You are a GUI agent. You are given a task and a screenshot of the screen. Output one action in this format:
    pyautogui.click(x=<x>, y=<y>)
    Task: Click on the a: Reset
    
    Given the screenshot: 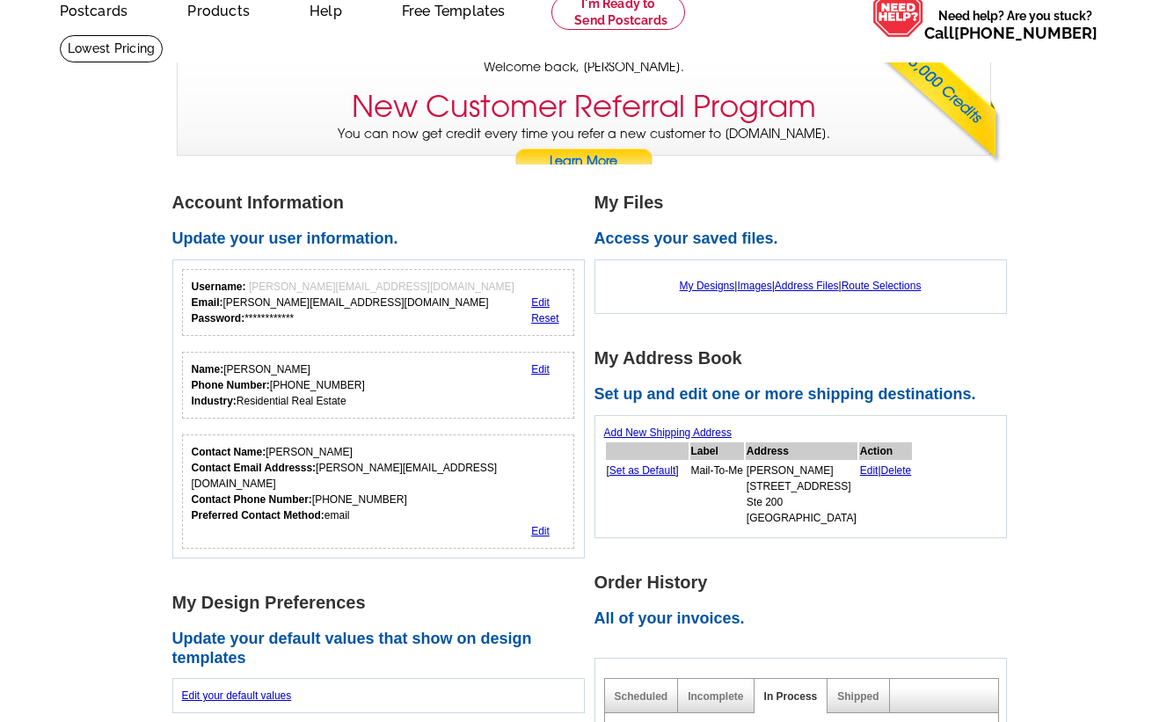 What is the action you would take?
    pyautogui.click(x=544, y=318)
    